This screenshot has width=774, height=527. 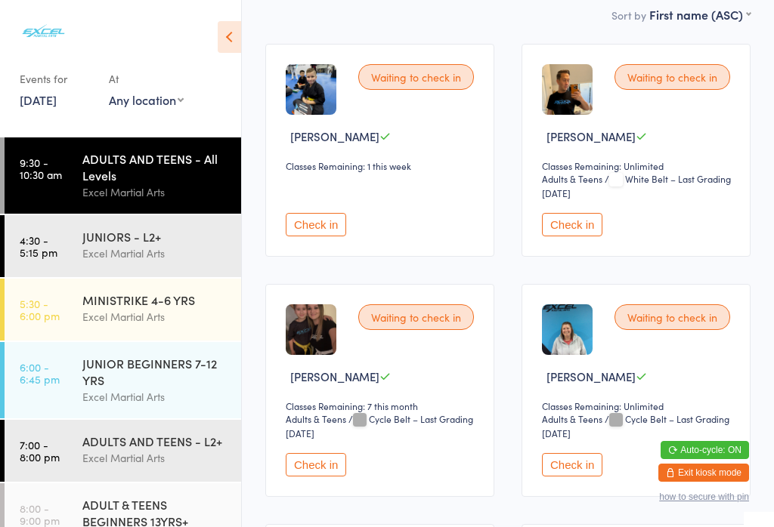 I want to click on img: image1690797985.png, so click(x=311, y=329).